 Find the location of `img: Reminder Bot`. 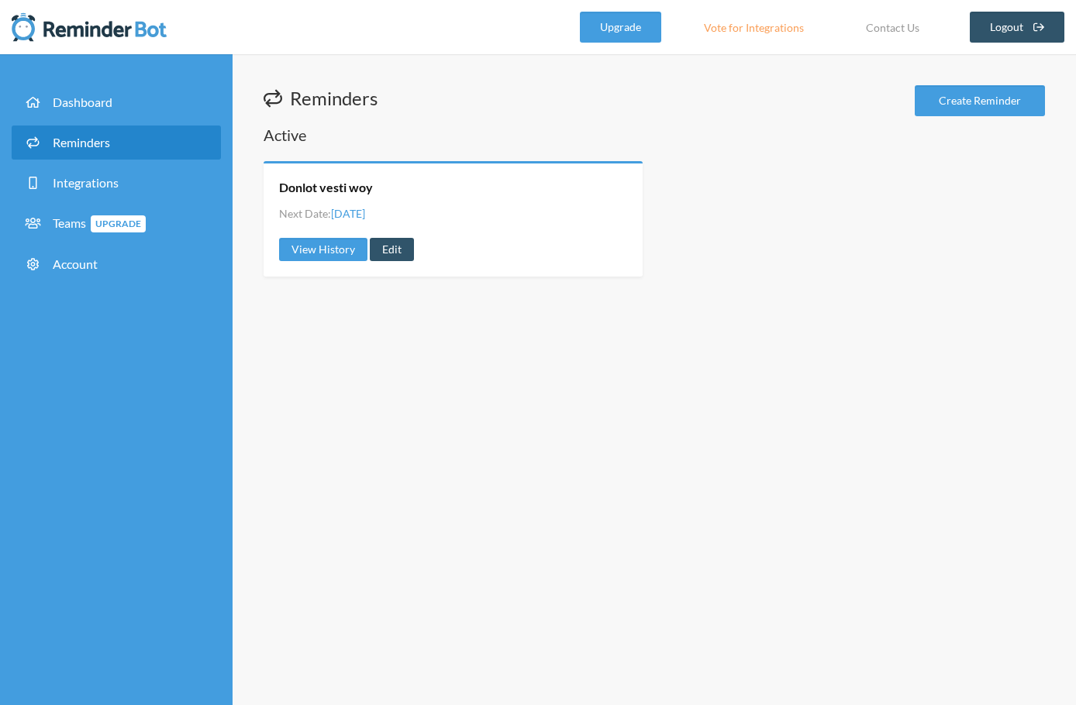

img: Reminder Bot is located at coordinates (89, 27).